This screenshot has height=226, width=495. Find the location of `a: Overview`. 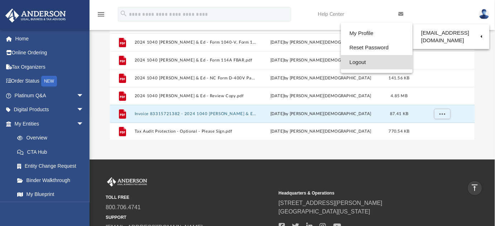

a: Overview is located at coordinates (52, 138).